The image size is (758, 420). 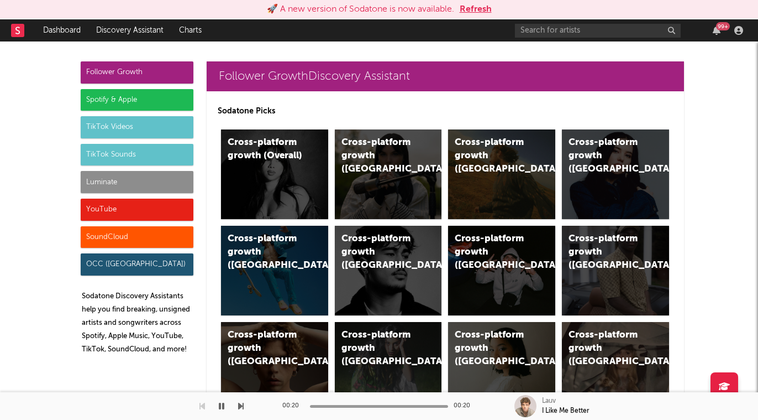 What do you see at coordinates (598, 30) in the screenshot?
I see `input: Search for artists` at bounding box center [598, 30].